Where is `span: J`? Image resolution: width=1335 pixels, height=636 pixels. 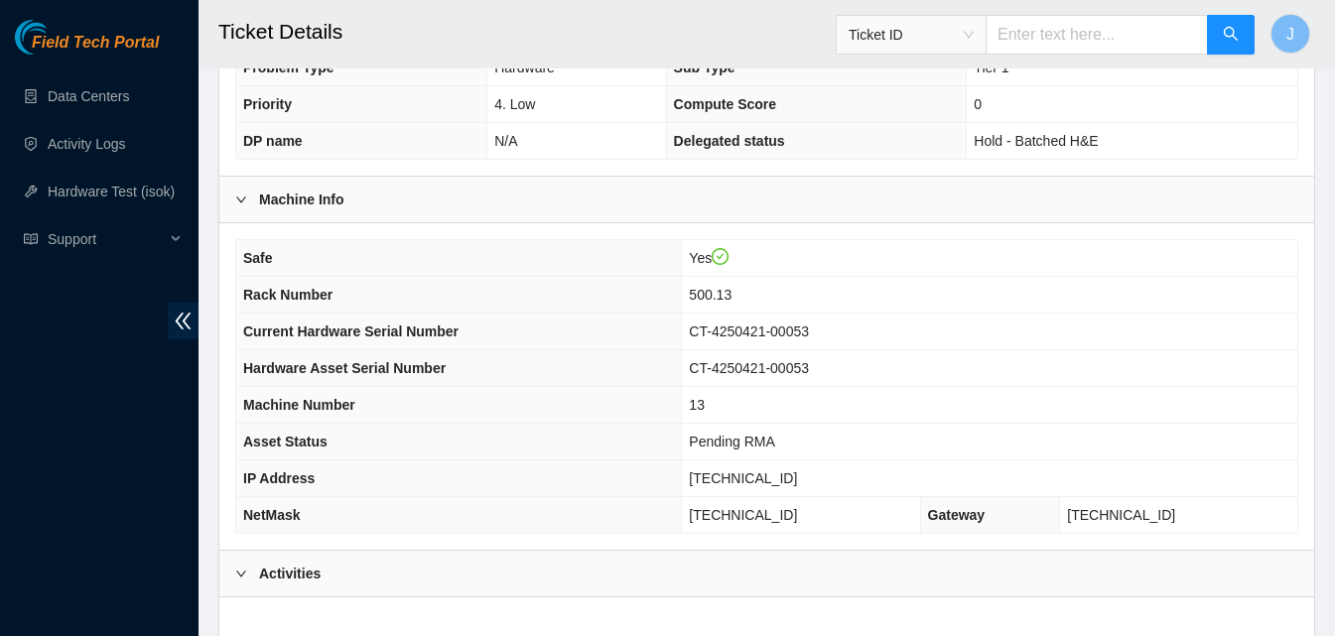 span: J is located at coordinates (1290, 34).